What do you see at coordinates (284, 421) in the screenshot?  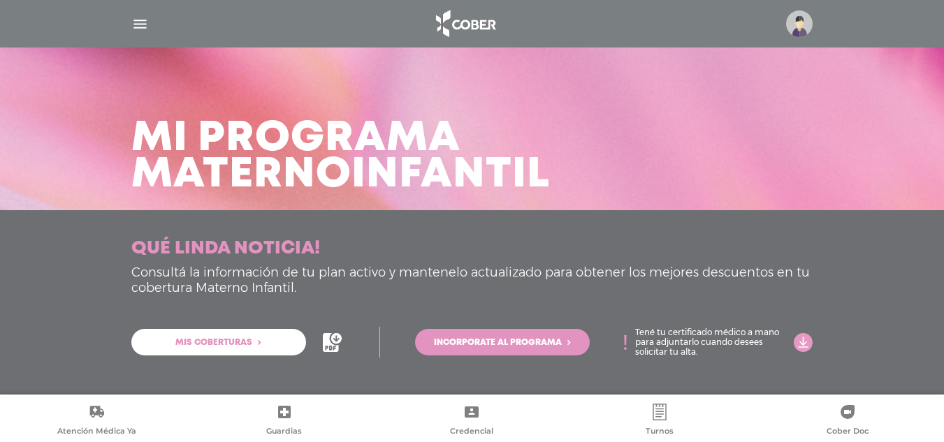 I see `a: Guardias` at bounding box center [284, 421].